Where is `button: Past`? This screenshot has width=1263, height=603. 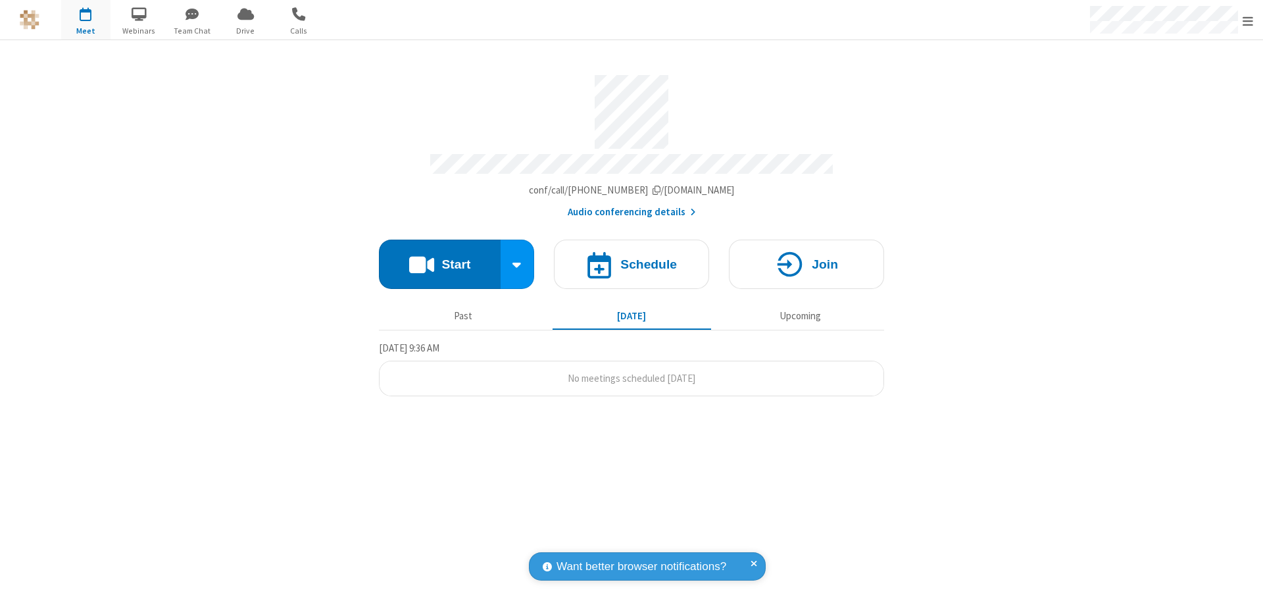
button: Past is located at coordinates (463, 316).